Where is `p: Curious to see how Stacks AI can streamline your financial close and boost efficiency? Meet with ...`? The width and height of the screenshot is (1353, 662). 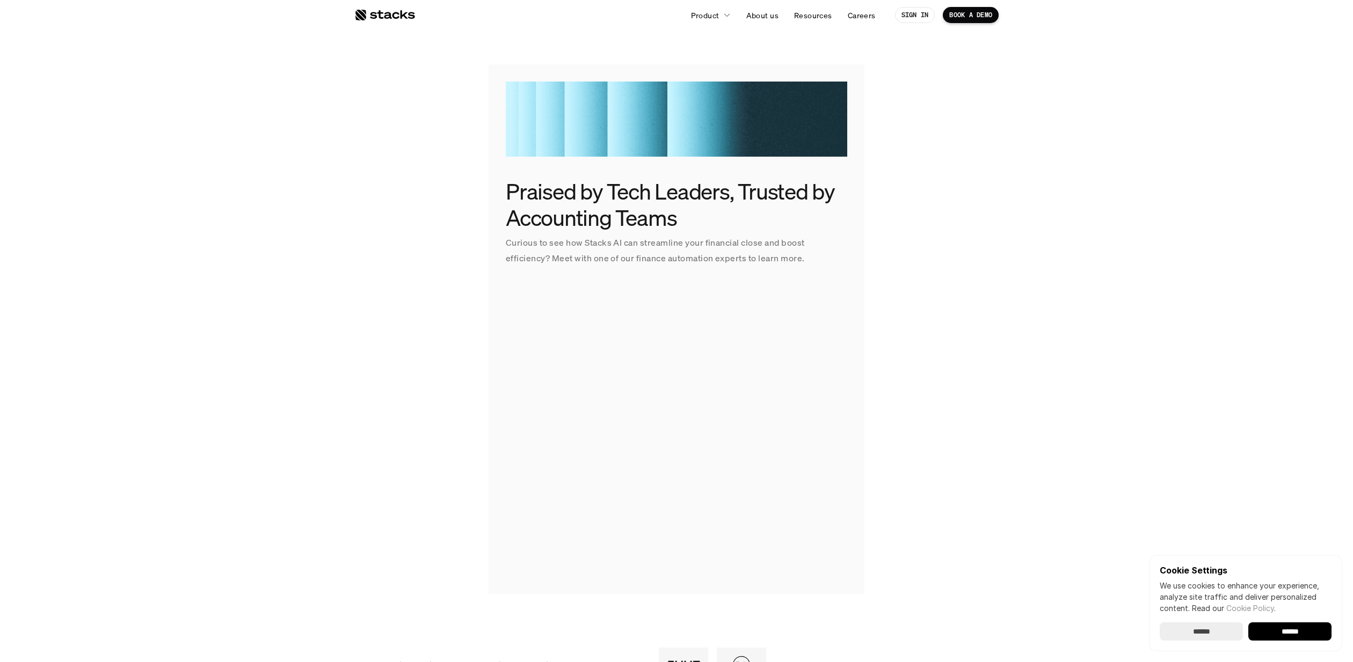
p: Curious to see how Stacks AI can streamline your financial close and boost efficiency? Meet with ... is located at coordinates (676, 251).